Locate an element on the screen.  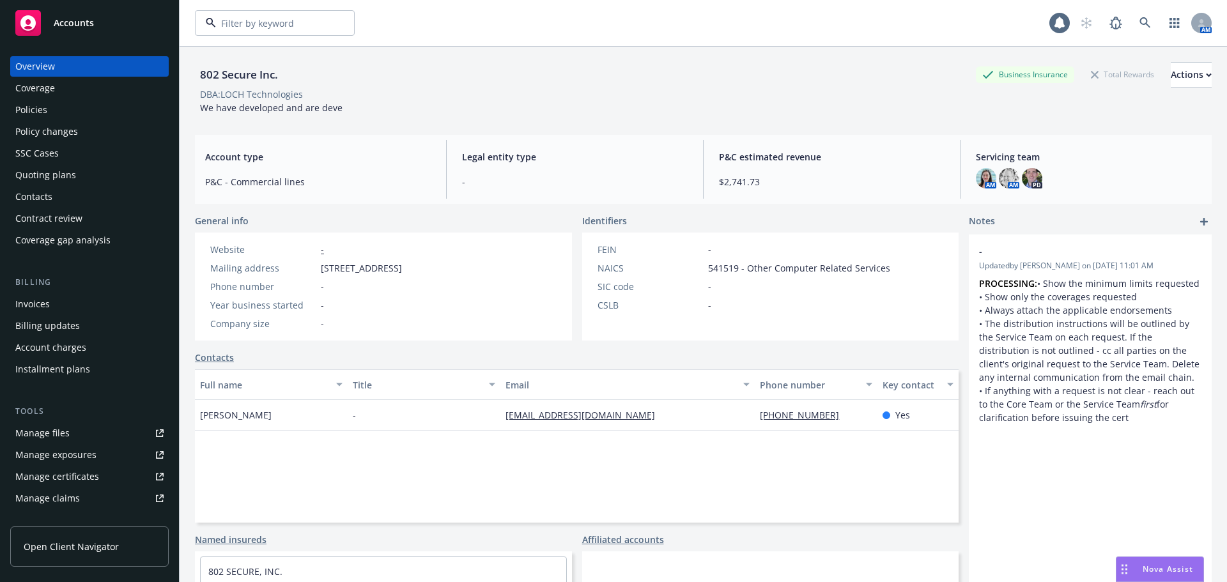
div: Account charges is located at coordinates (50, 348).